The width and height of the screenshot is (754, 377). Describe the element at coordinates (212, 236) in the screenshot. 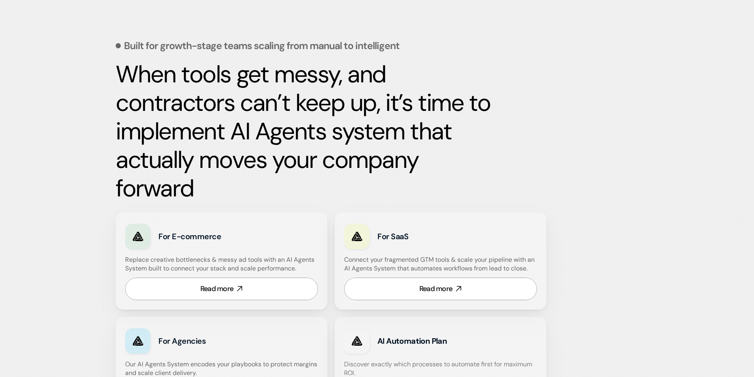

I see `h3: For E-commerce` at that location.